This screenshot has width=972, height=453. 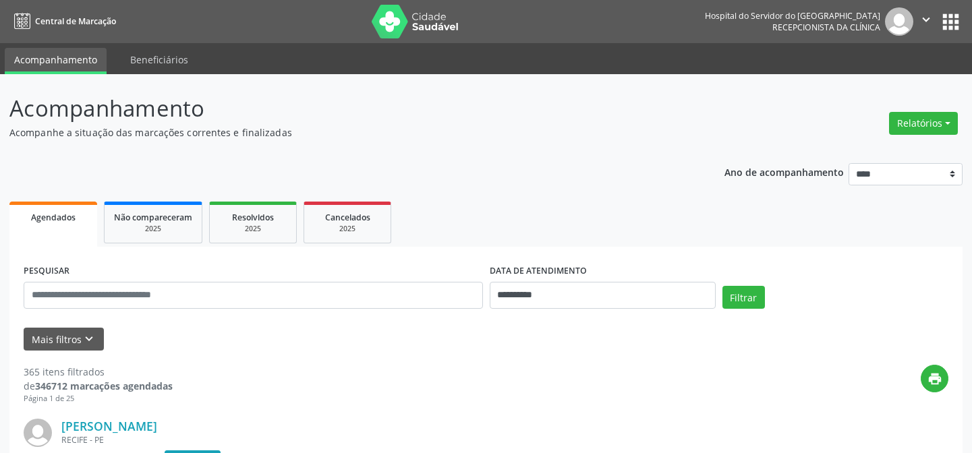 I want to click on i: keyboard_arrow_down, so click(x=89, y=339).